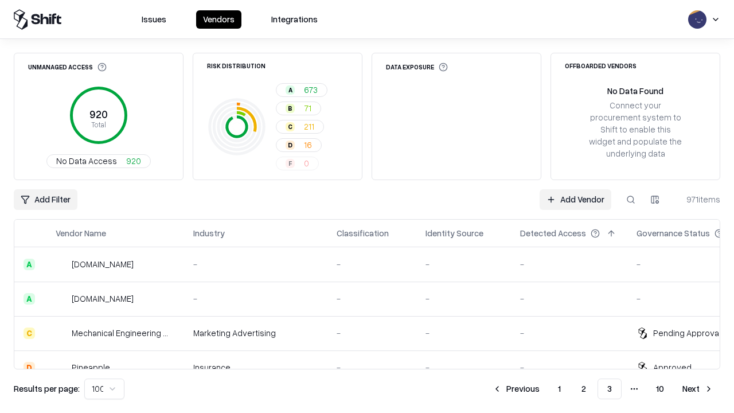  I want to click on span: 920, so click(134, 160).